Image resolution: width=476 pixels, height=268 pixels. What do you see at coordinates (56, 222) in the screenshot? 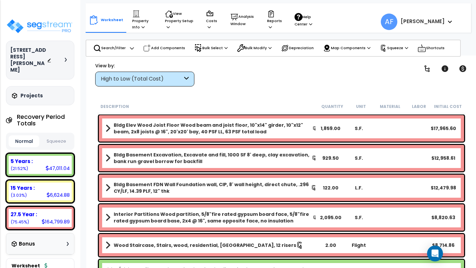
I see `div: 164,799.89` at bounding box center [56, 222].